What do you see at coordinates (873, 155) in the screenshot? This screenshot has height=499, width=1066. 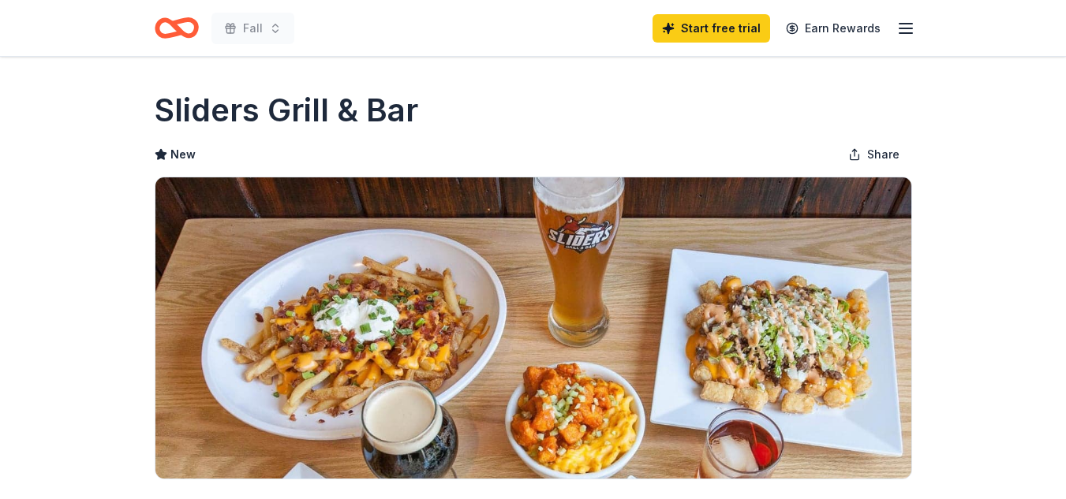 I see `button: Share` at bounding box center [873, 155].